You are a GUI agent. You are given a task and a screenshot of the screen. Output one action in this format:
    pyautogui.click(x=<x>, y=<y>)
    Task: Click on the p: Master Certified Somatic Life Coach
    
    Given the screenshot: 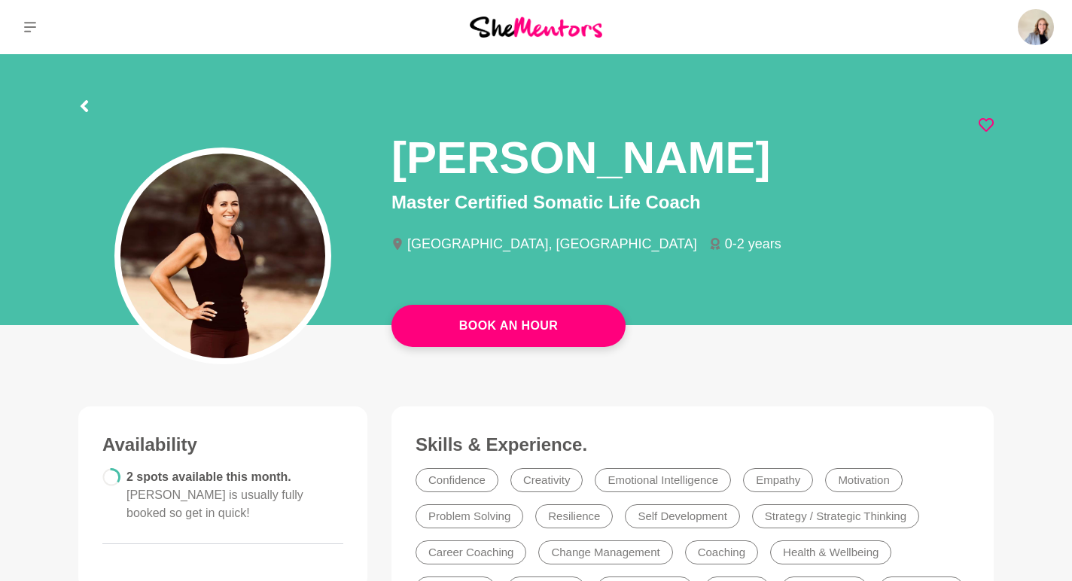 What is the action you would take?
    pyautogui.click(x=692, y=202)
    